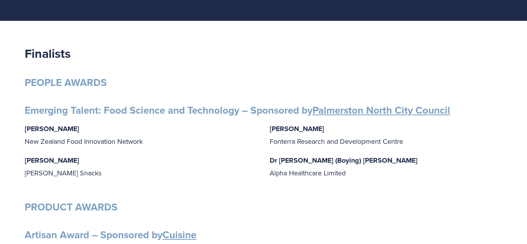 The image size is (527, 244). What do you see at coordinates (110, 235) in the screenshot?
I see `strong: Artisan Award – Sponsored by` at bounding box center [110, 235].